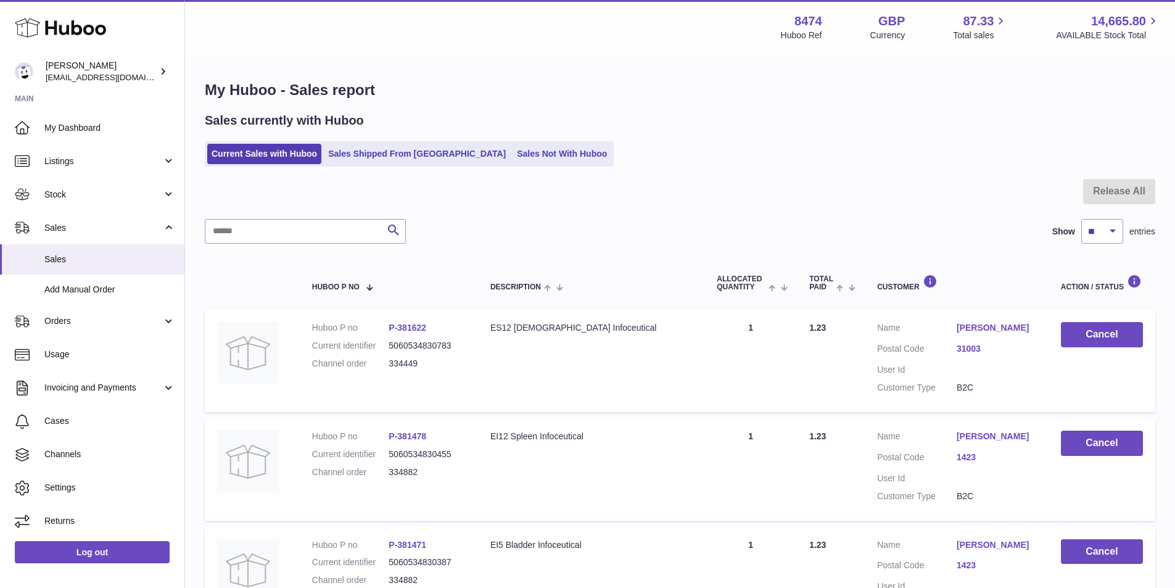 The height and width of the screenshot is (588, 1175). Describe the element at coordinates (996, 349) in the screenshot. I see `a: 31003` at that location.